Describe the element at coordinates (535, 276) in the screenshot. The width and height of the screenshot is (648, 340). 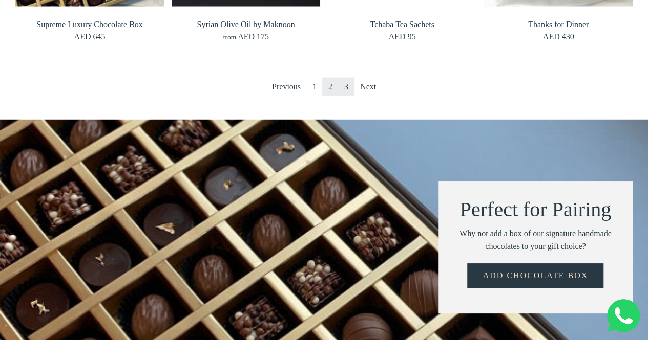
I see `a: Add Chocolate Box` at that location.